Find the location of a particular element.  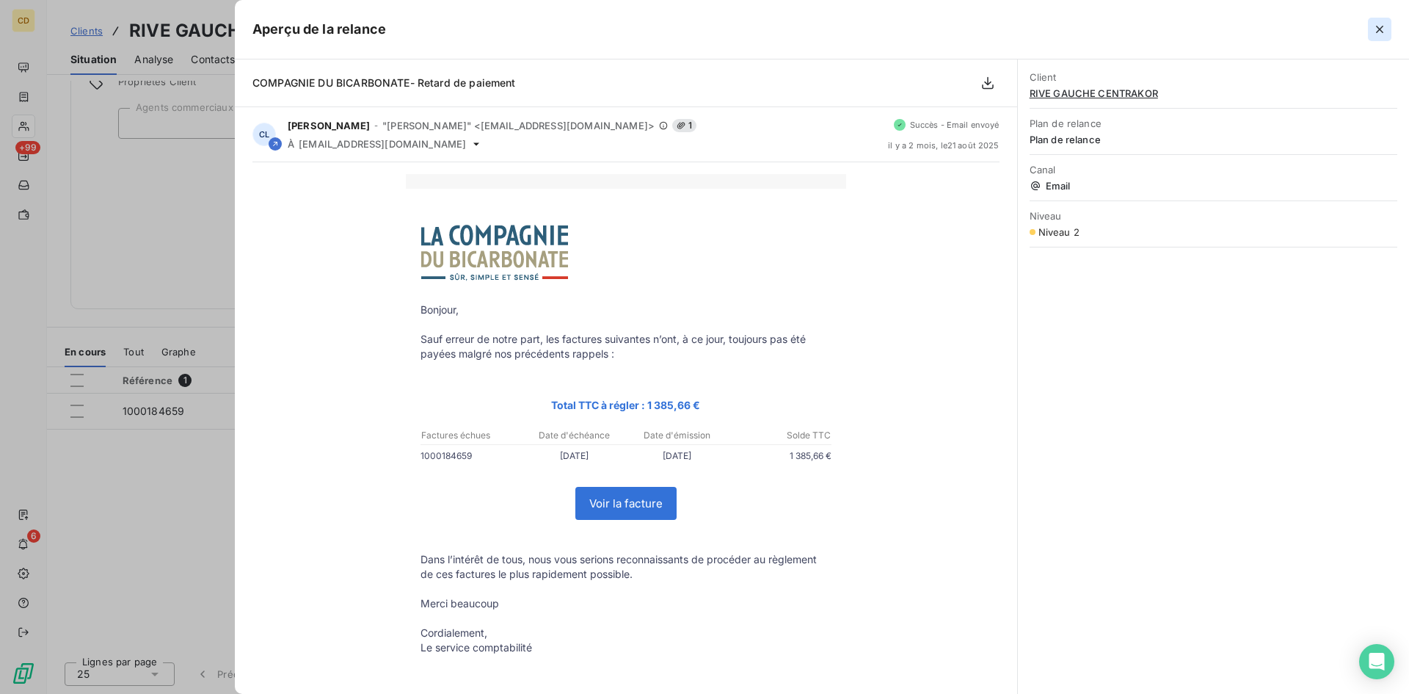

p: 1000184659 is located at coordinates (472, 455).